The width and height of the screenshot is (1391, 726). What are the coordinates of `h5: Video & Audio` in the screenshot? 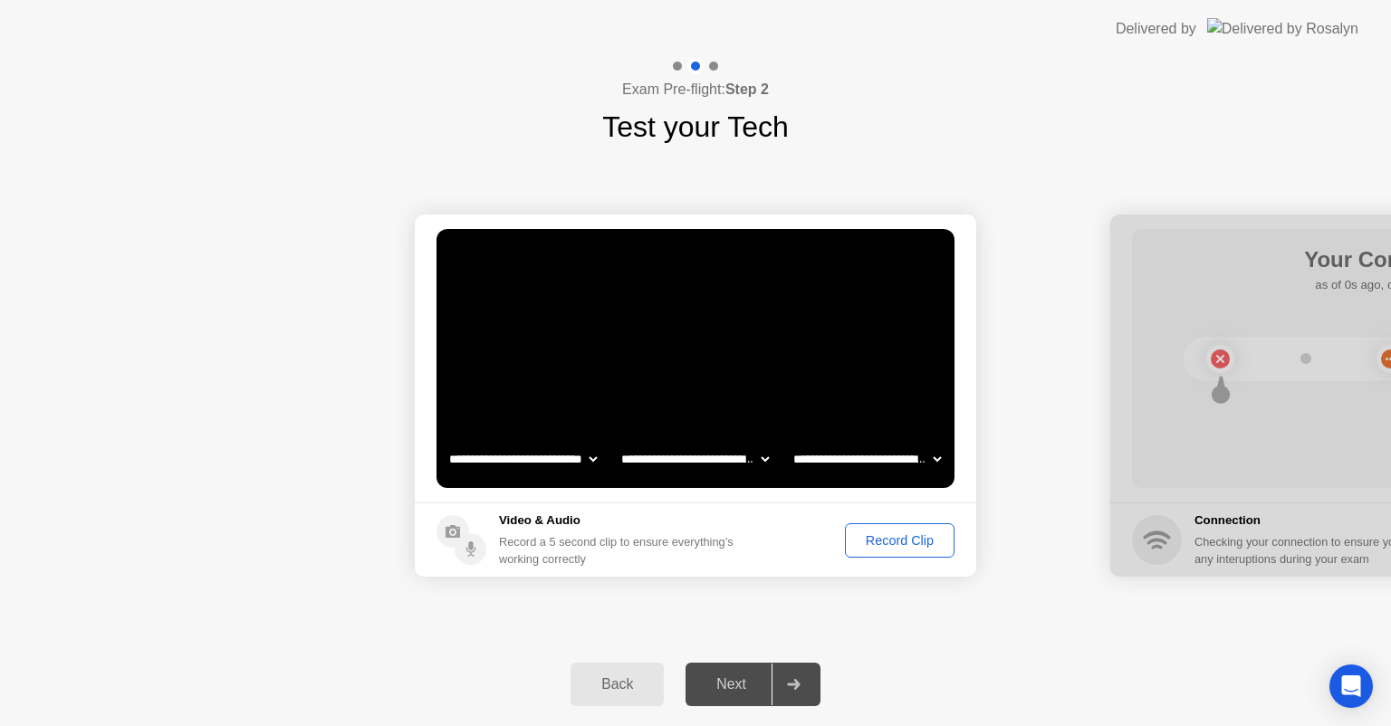 It's located at (619, 521).